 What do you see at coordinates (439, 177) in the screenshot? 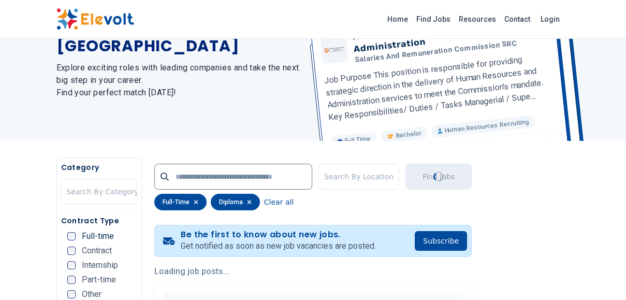
I see `button: Find JobsLoading...` at bounding box center [439, 177].